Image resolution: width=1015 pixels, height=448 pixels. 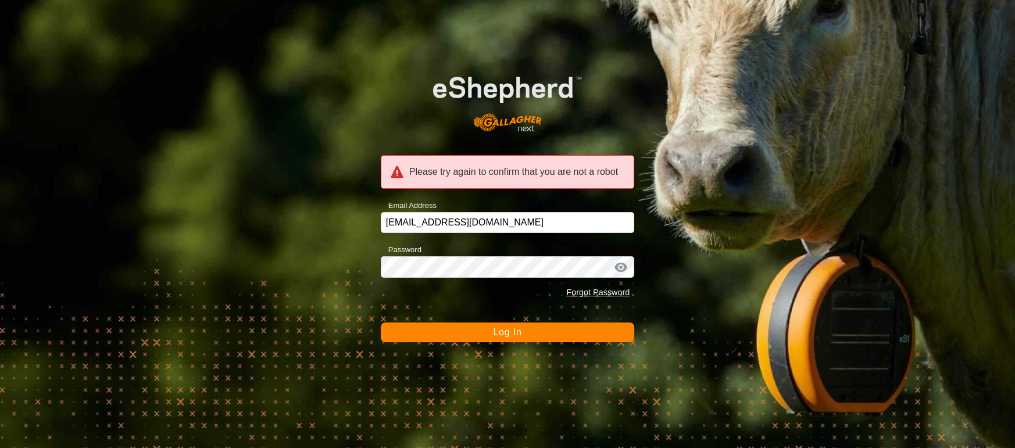 I want to click on img: E-shepherd Logo, so click(x=507, y=98).